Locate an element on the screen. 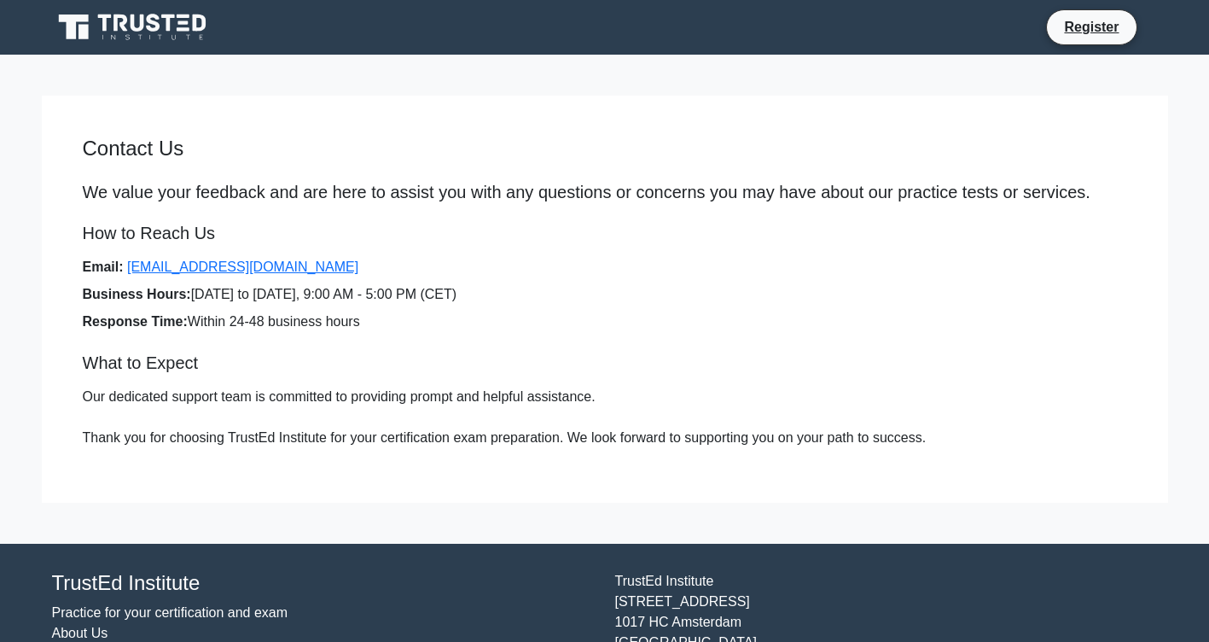 The height and width of the screenshot is (642, 1209). h4: TrustEd Institute is located at coordinates (323, 583).